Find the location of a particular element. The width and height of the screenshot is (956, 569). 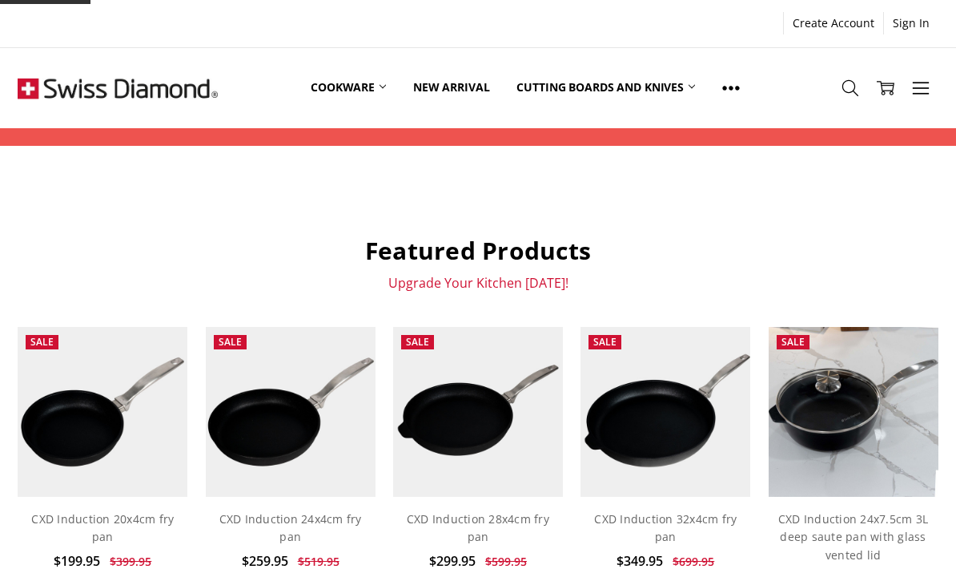

a: Sign In is located at coordinates (911, 23).